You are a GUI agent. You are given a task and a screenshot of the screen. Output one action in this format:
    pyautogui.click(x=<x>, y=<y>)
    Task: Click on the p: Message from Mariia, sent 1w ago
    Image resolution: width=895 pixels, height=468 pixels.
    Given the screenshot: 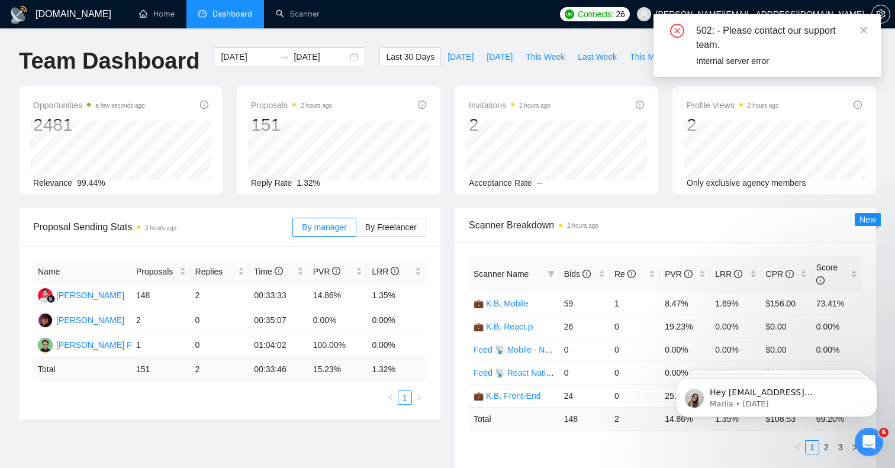 What is the action you would take?
    pyautogui.click(x=128, y=51)
    